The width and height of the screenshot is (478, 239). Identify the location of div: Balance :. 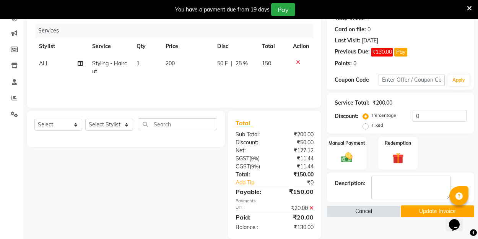
(252, 228).